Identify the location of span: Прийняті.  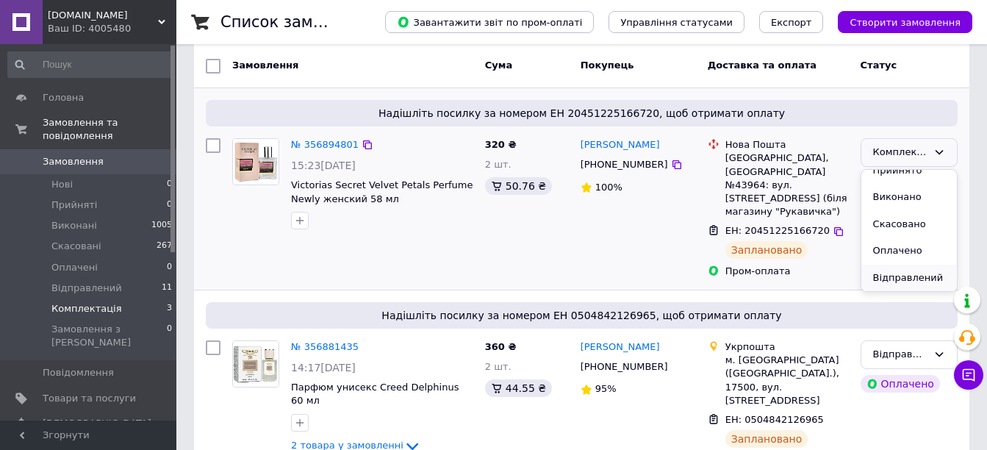
(74, 205).